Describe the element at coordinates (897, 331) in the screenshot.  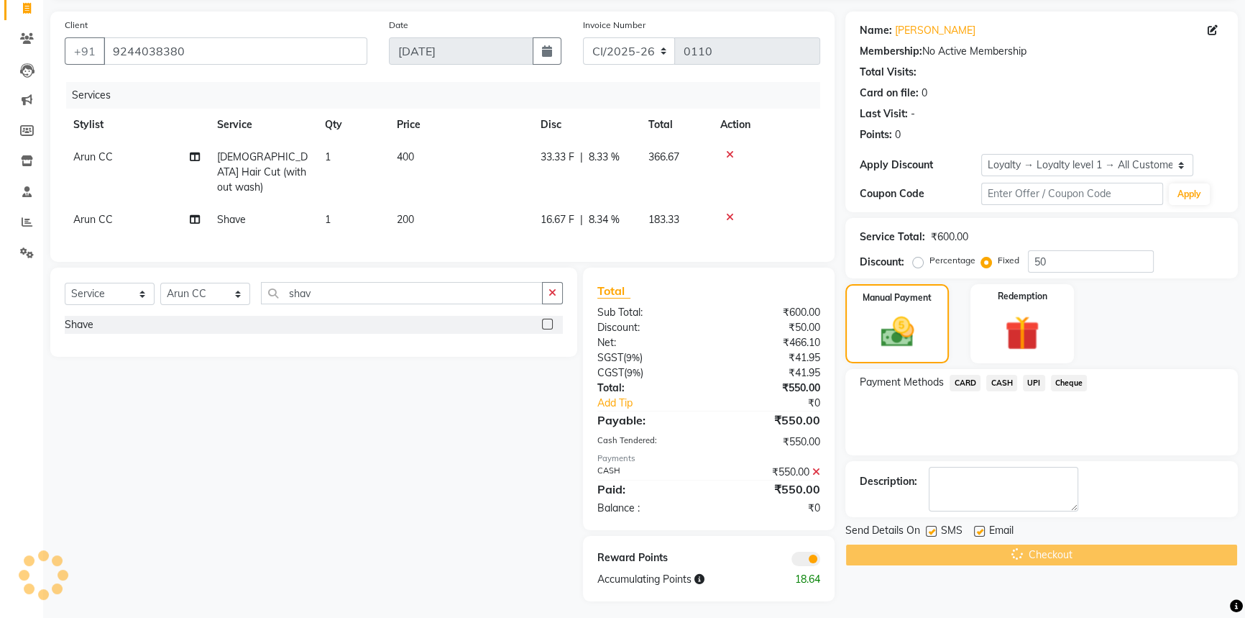
I see `img: _cash.svg` at that location.